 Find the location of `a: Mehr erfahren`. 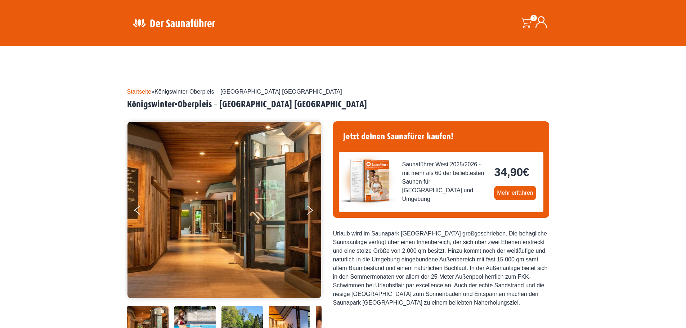

a: Mehr erfahren is located at coordinates (515, 193).